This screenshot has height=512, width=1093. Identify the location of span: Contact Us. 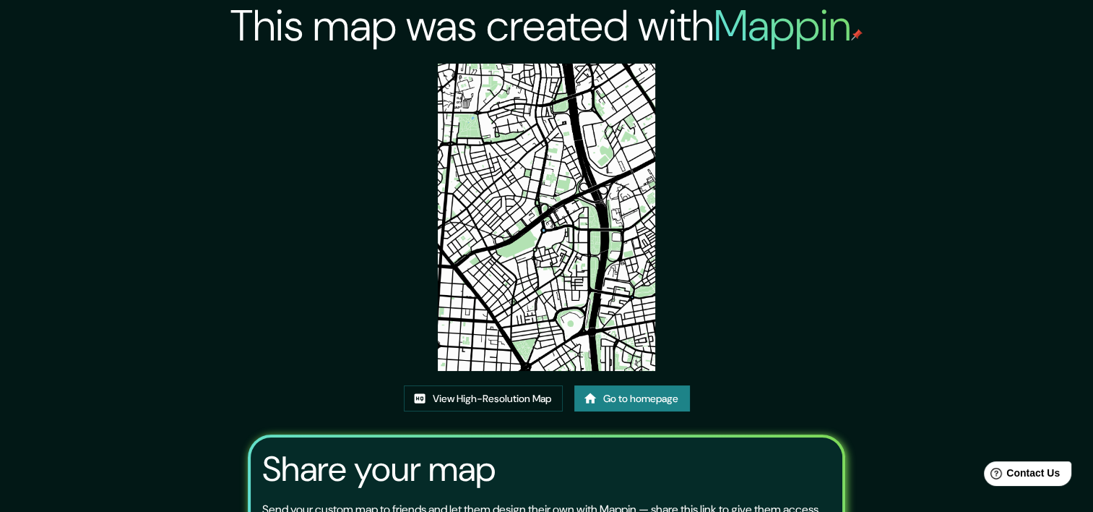
(69, 17).